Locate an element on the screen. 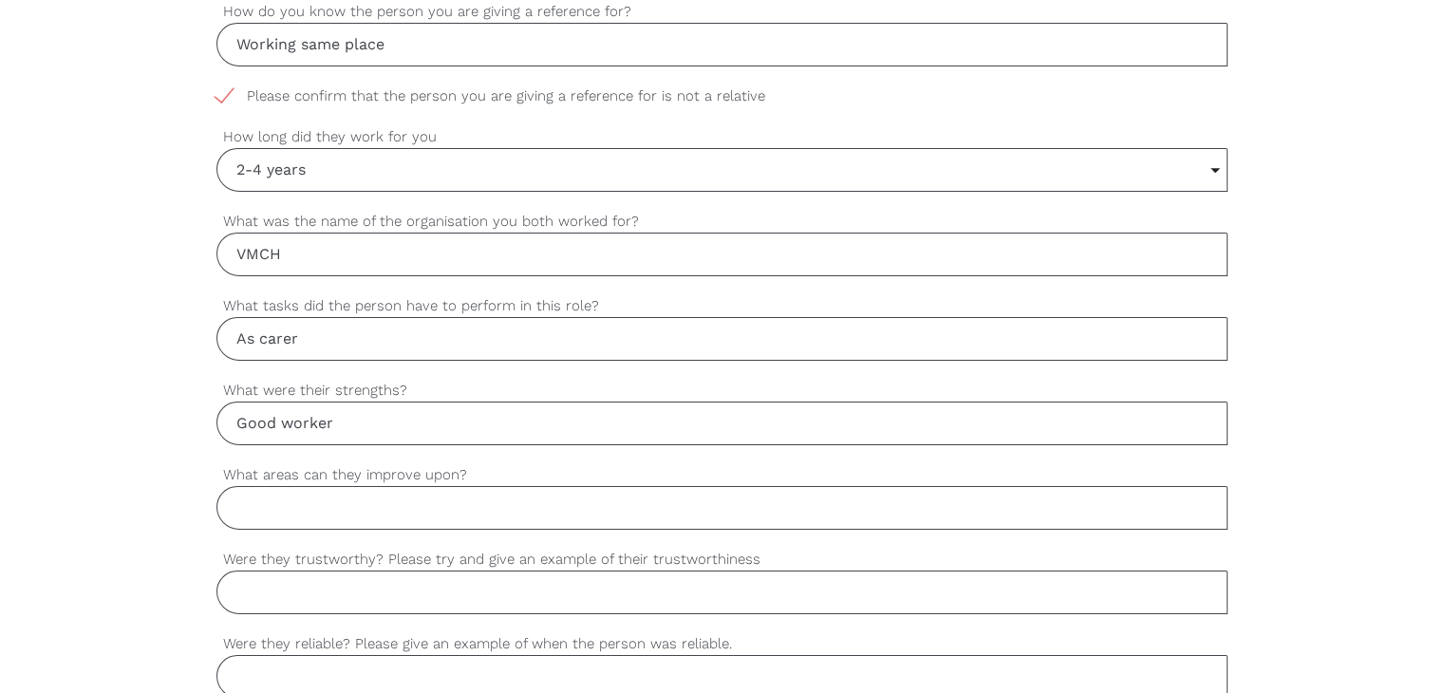  label: What areas can they improve upon? is located at coordinates (721, 475).